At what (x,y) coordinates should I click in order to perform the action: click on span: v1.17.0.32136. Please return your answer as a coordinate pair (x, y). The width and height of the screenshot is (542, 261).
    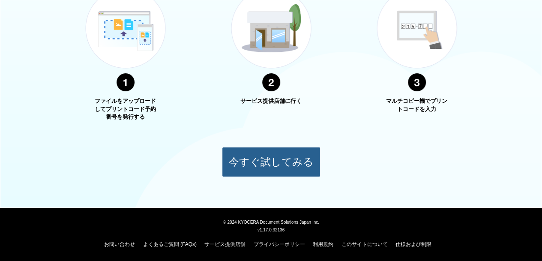
    Looking at the image, I should click on (271, 230).